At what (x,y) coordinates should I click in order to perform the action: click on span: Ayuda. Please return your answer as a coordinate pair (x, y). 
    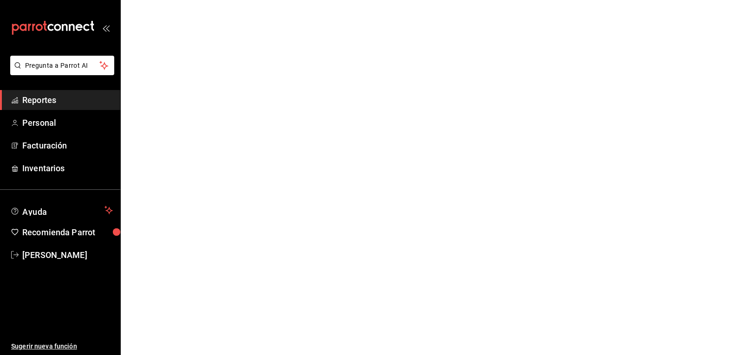
    Looking at the image, I should click on (61, 210).